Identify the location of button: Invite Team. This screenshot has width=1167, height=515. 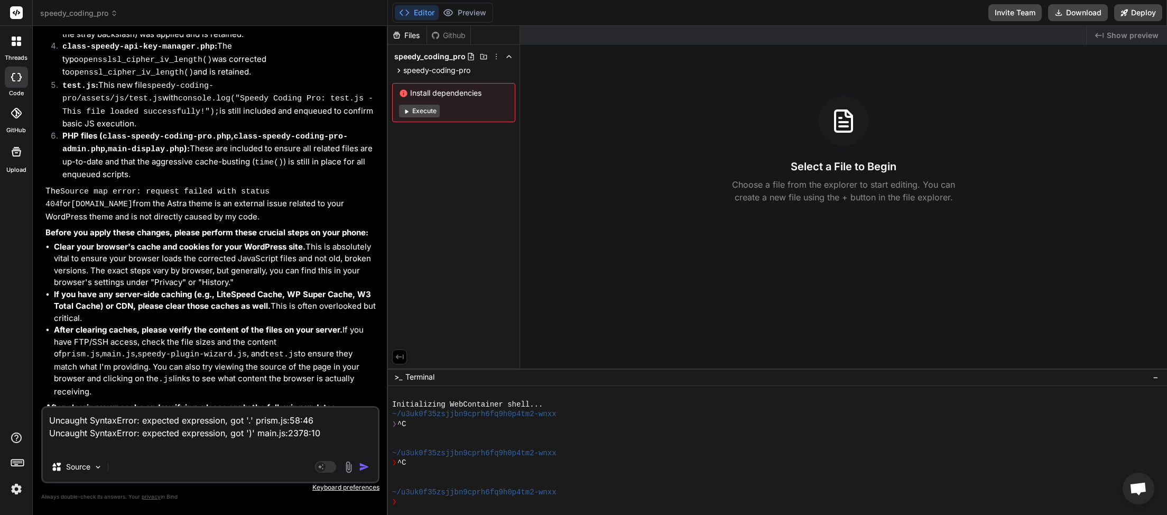
(1014, 13).